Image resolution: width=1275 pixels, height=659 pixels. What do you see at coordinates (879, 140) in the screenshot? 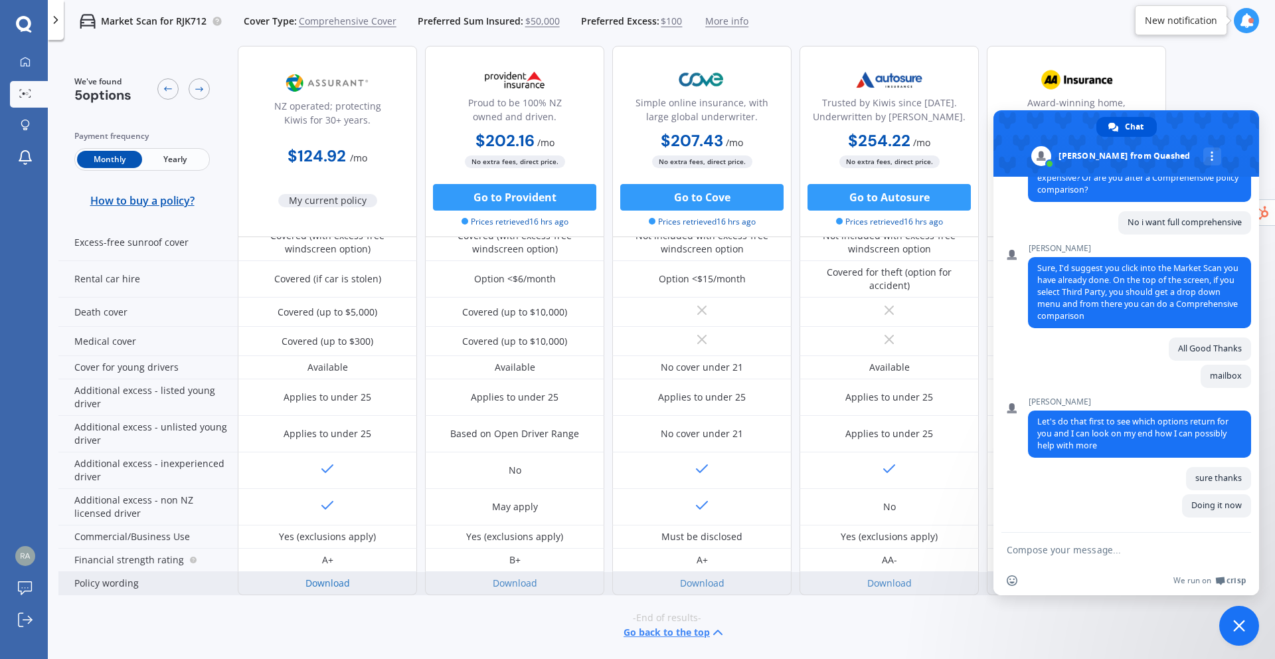
I see `b: $254.22` at bounding box center [879, 140].